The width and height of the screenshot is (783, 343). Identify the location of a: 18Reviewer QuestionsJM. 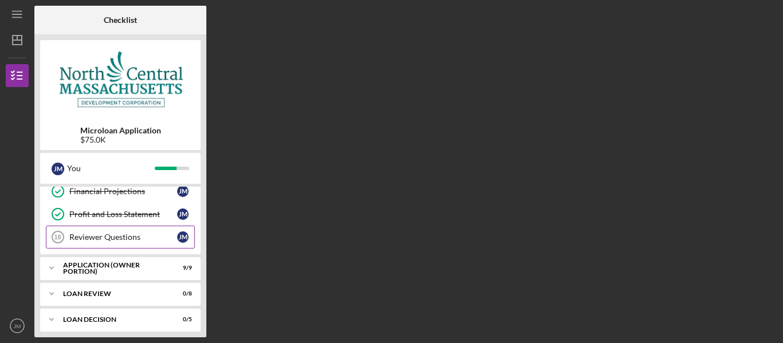
(120, 237).